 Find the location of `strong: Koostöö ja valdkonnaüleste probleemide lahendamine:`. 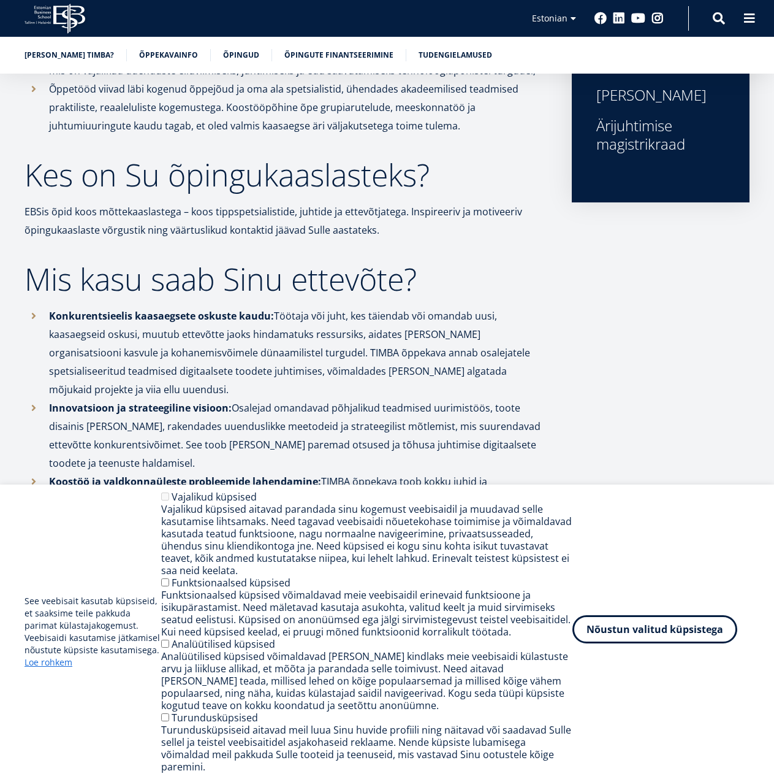

strong: Koostöö ja valdkonnaüleste probleemide lahendamine: is located at coordinates (185, 481).